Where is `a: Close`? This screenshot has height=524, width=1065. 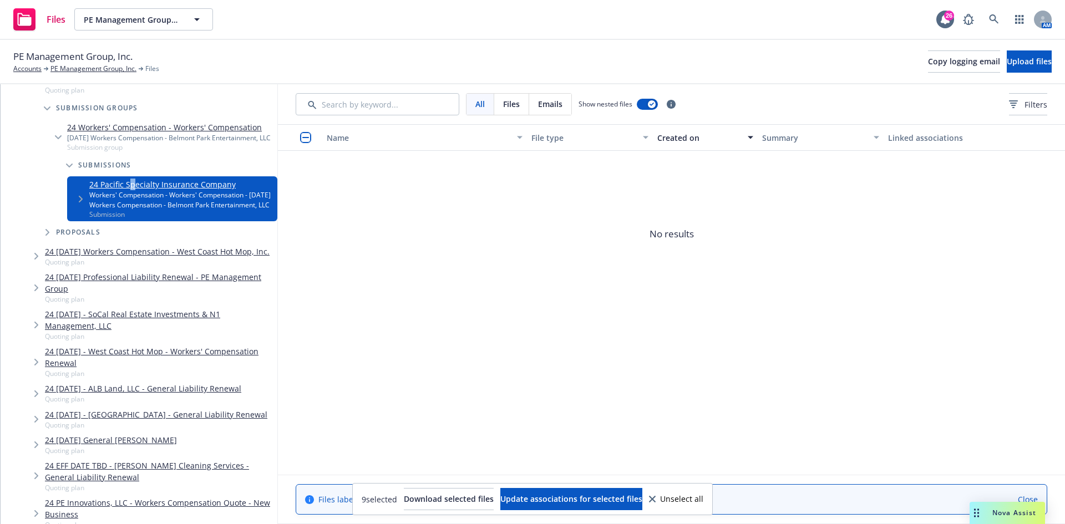 a: Close is located at coordinates (1027, 499).